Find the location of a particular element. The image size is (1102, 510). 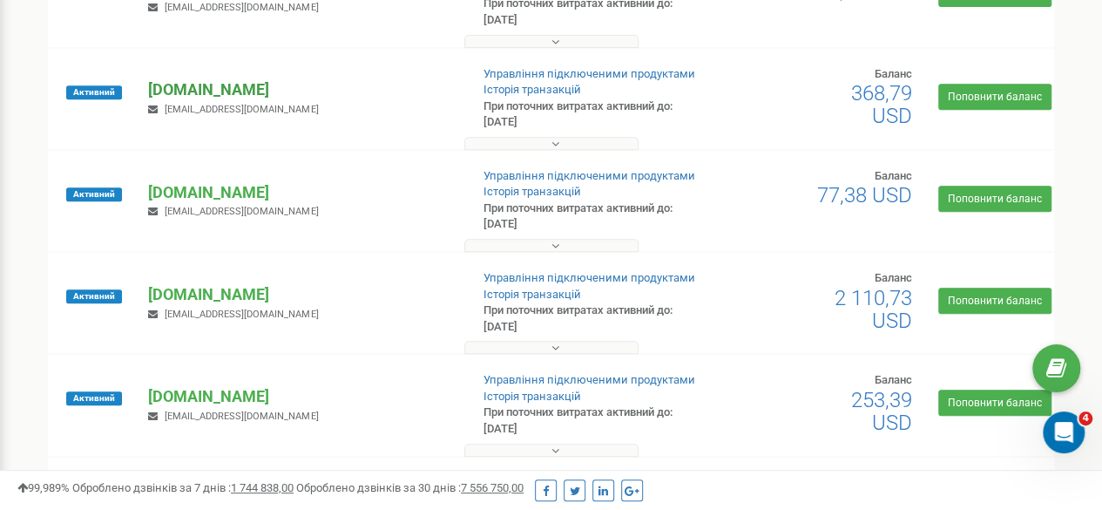

span: Оброблено дзвінків за 30 днів : is located at coordinates (409, 487).